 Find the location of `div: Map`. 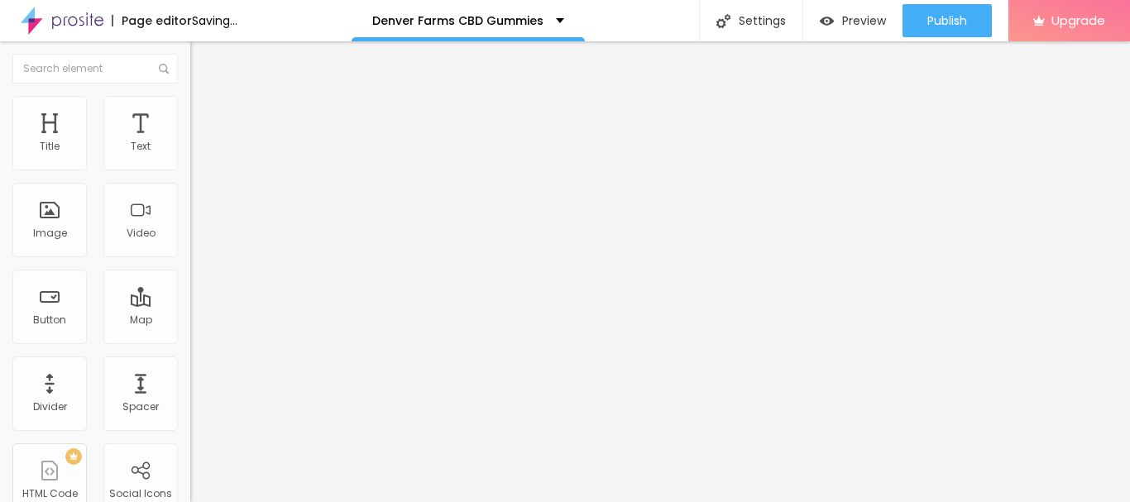

div: Map is located at coordinates (141, 320).